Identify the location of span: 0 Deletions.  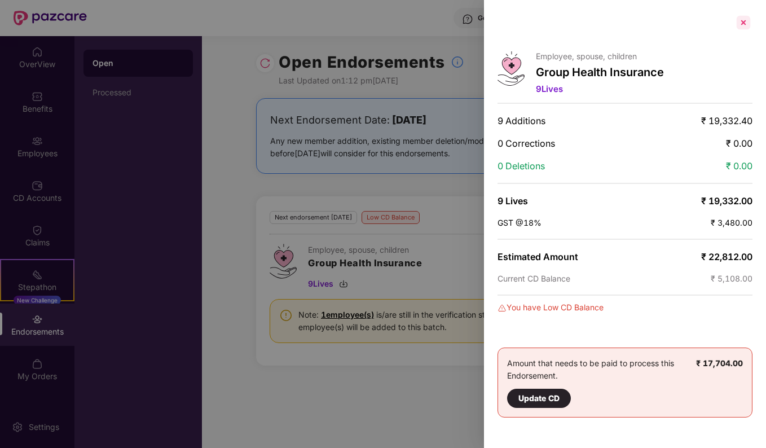
(521, 166).